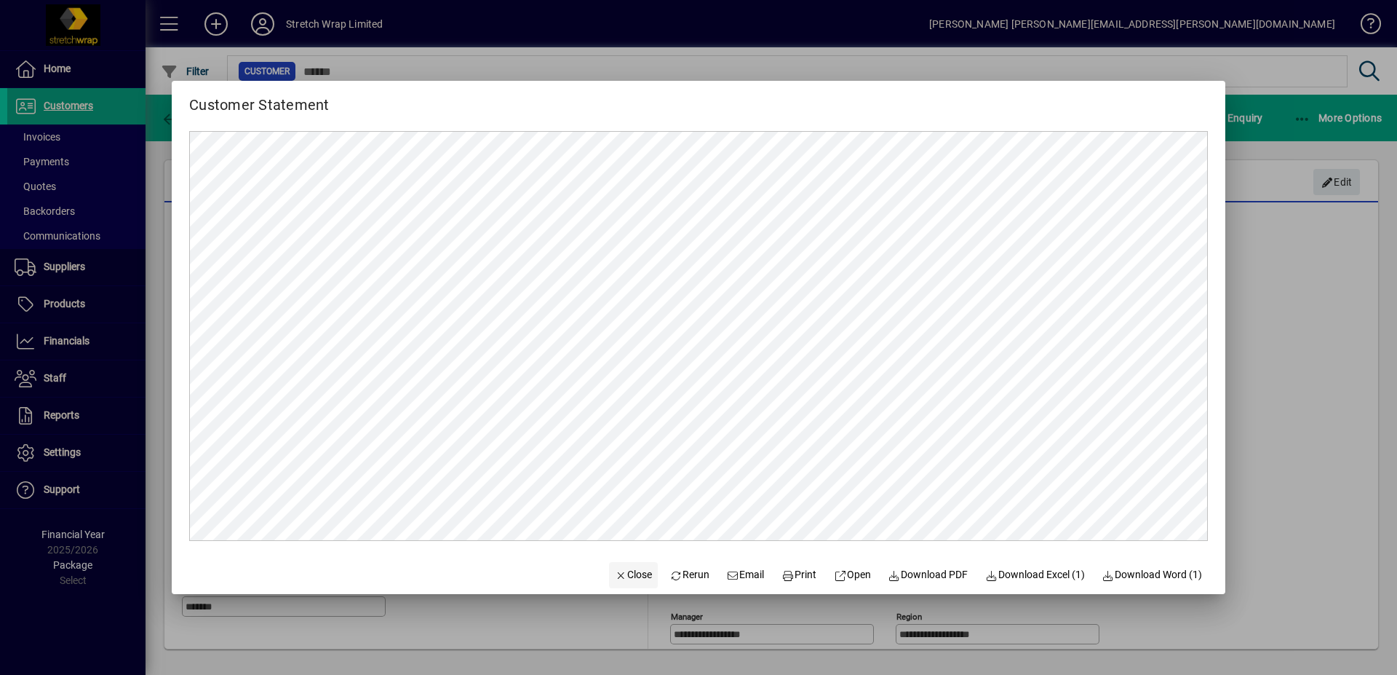 Image resolution: width=1397 pixels, height=675 pixels. Describe the element at coordinates (852, 575) in the screenshot. I see `a: Open` at that location.